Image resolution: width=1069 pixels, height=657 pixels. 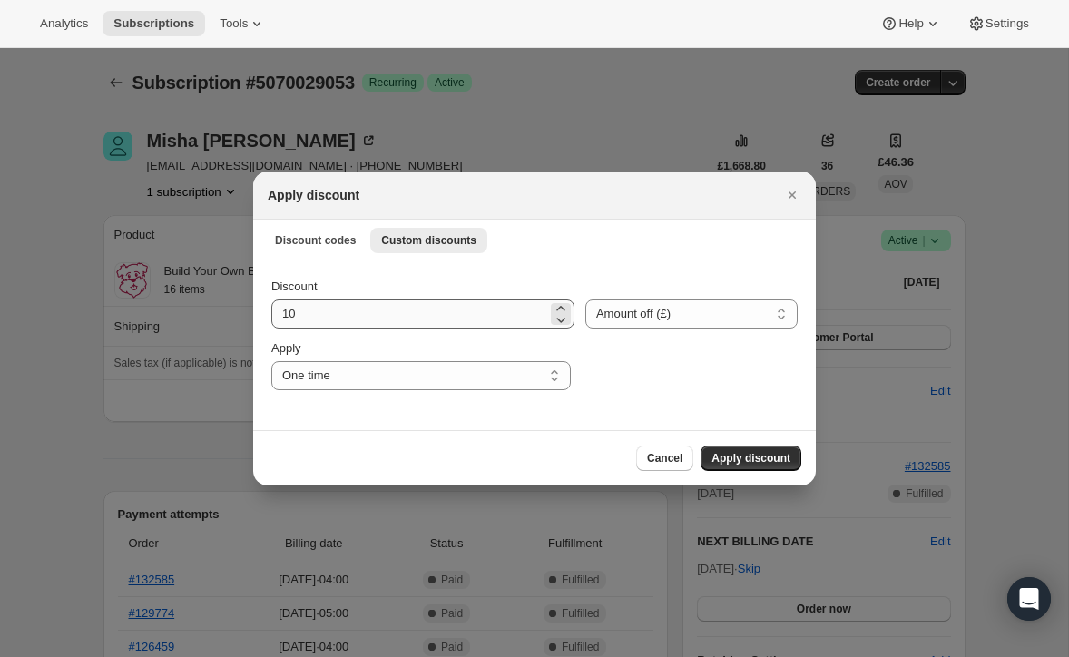 I want to click on span: Analytics, so click(x=64, y=24).